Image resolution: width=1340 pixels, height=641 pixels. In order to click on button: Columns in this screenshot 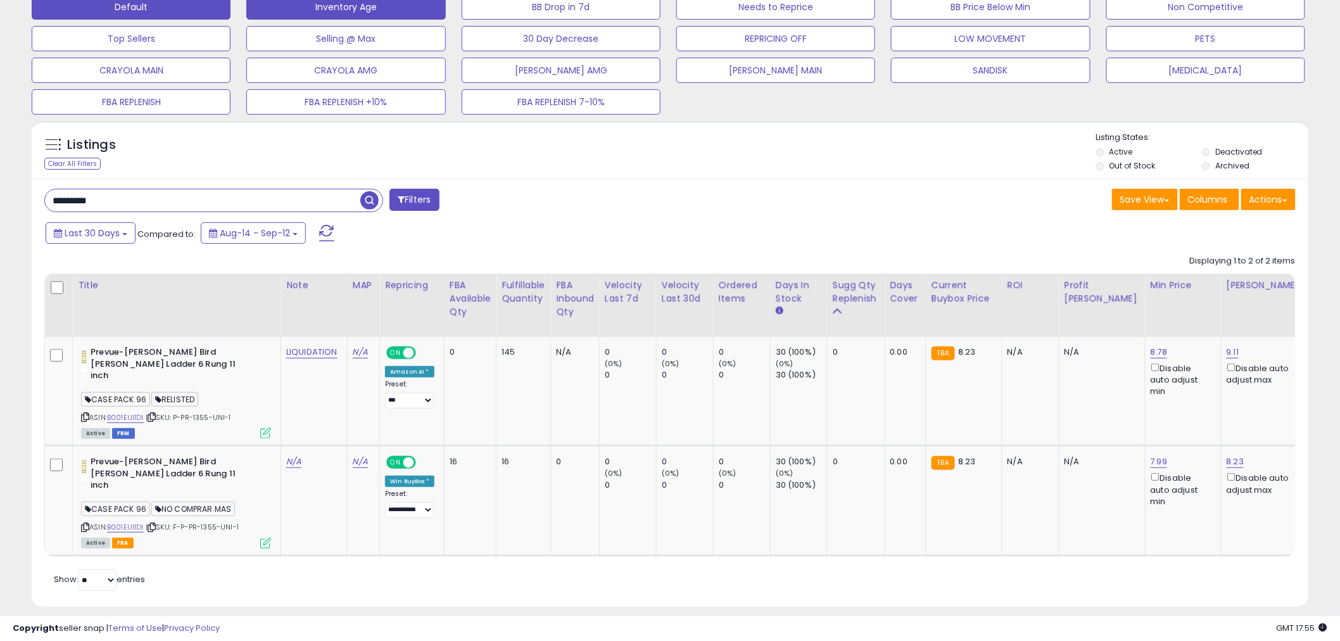, I will do `click(1209, 199)`.